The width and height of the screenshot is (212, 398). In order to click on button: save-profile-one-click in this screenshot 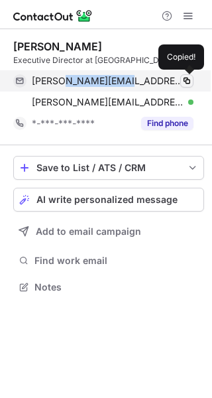, I will do `click(109, 168)`.